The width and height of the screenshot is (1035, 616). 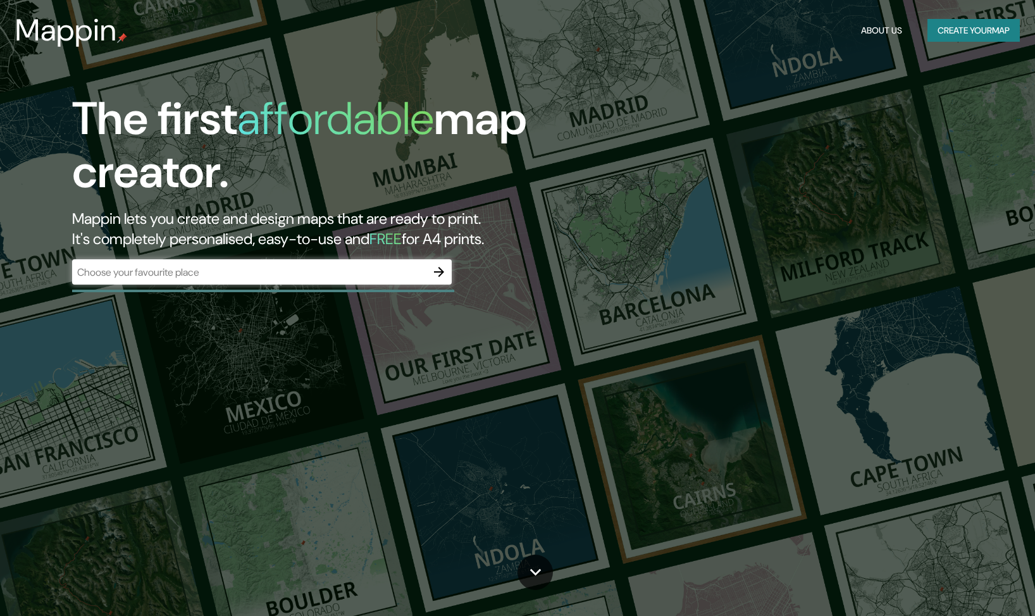 I want to click on h2: Mappin lets you create and design maps that are ready to print. It's completely personalised, eas..., so click(x=331, y=229).